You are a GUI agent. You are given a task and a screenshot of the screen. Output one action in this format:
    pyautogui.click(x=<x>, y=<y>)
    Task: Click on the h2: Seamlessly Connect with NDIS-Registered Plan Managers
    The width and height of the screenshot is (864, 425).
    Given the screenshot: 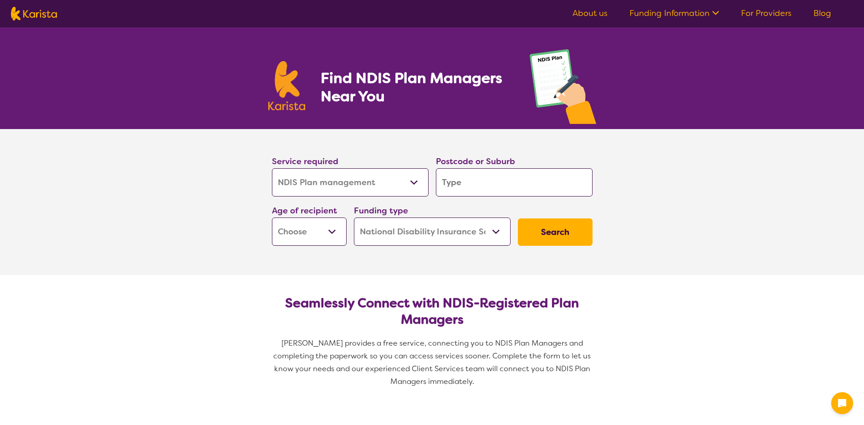 What is the action you would take?
    pyautogui.click(x=432, y=311)
    